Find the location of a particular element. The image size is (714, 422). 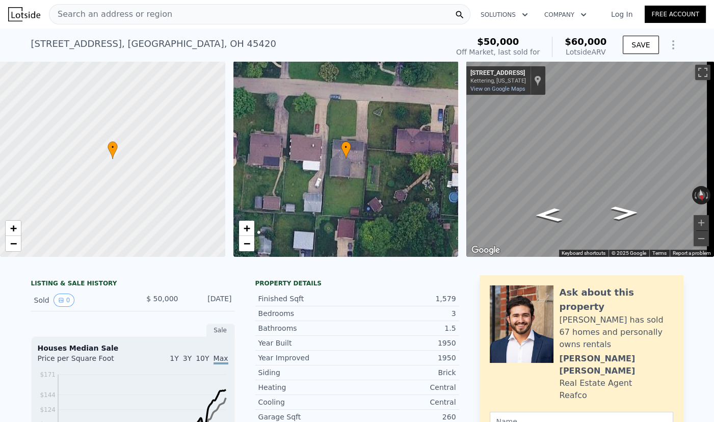

span: 10Y is located at coordinates (202, 358).